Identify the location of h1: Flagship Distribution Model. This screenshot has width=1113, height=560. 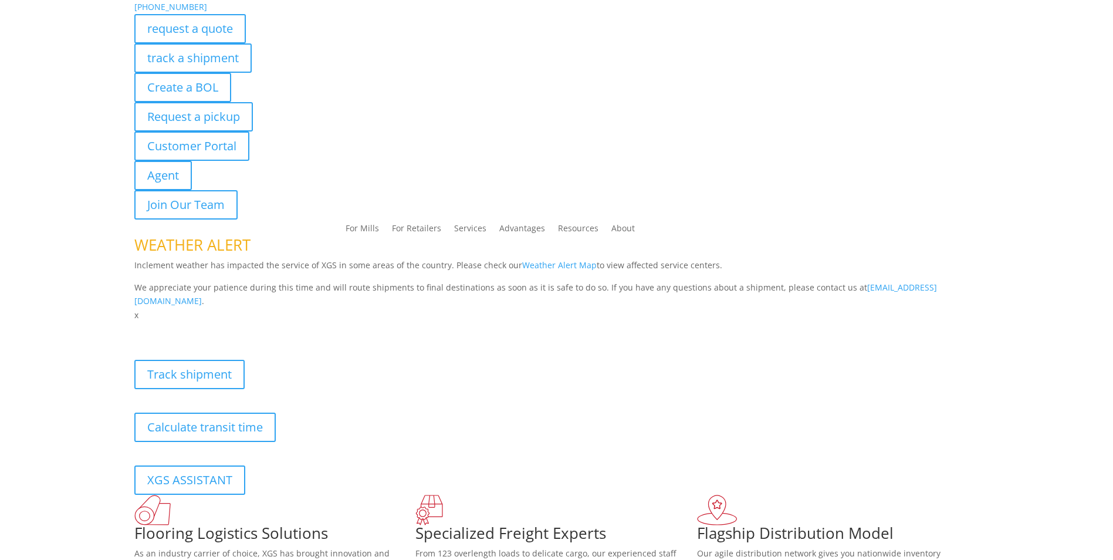
(838, 536).